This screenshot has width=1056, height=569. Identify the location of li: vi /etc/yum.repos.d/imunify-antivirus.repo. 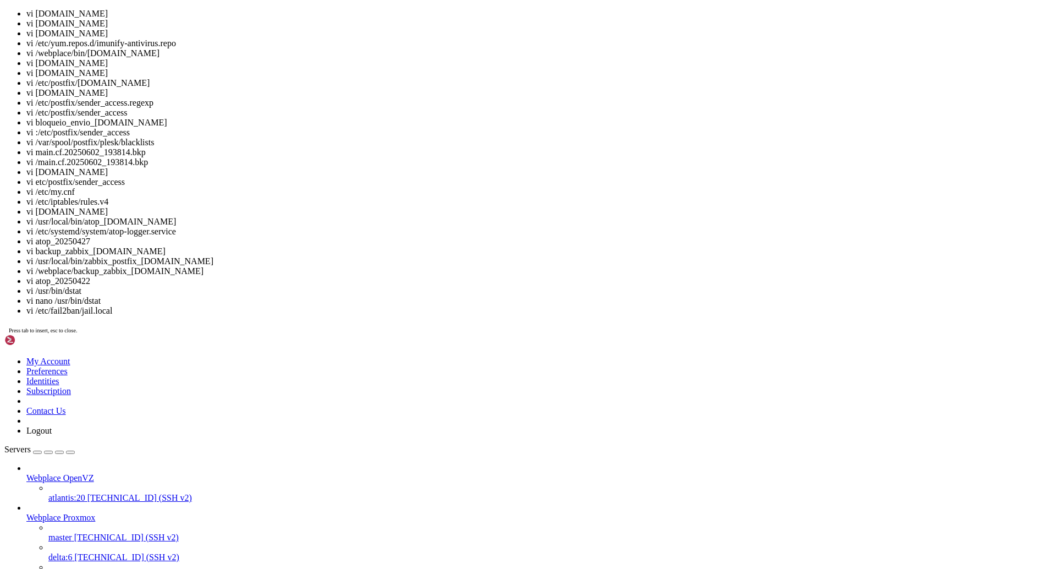
(539, 43).